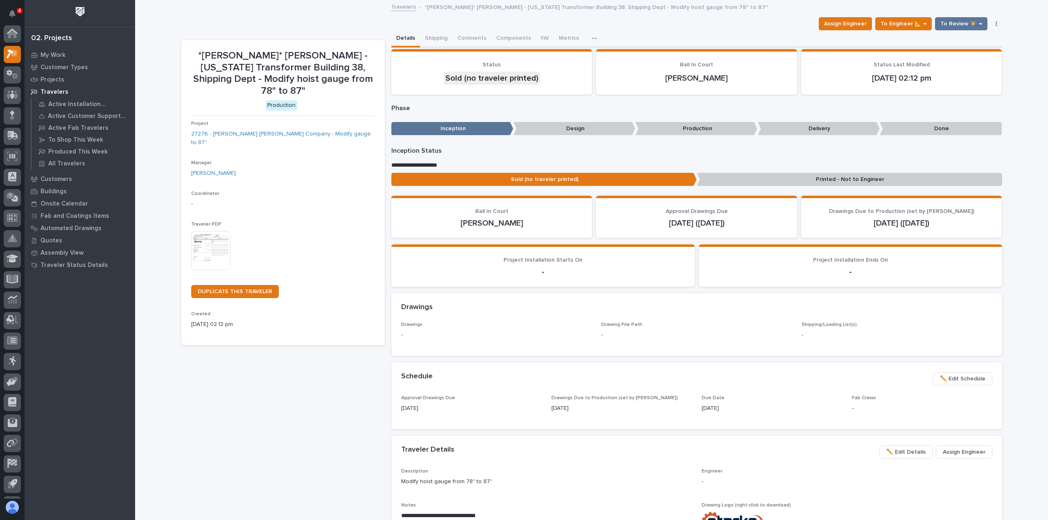 This screenshot has height=520, width=1048. I want to click on span: ✏️ Edit Schedule, so click(963, 379).